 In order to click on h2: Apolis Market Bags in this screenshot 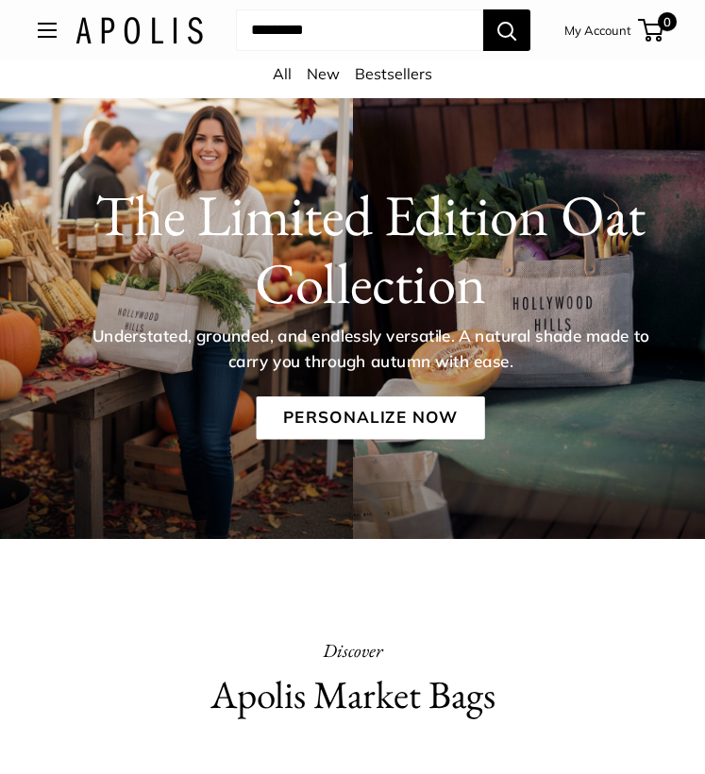, I will do `click(352, 695)`.